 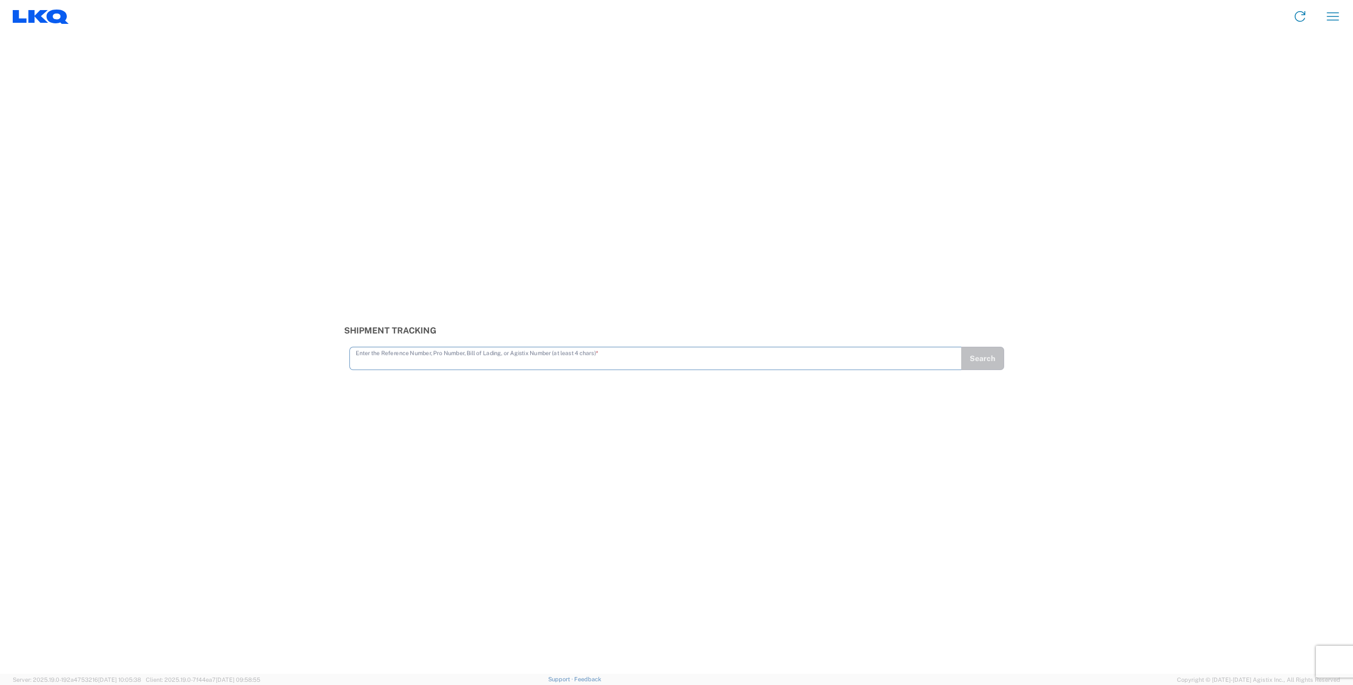 What do you see at coordinates (587, 679) in the screenshot?
I see `a: Feedback` at bounding box center [587, 679].